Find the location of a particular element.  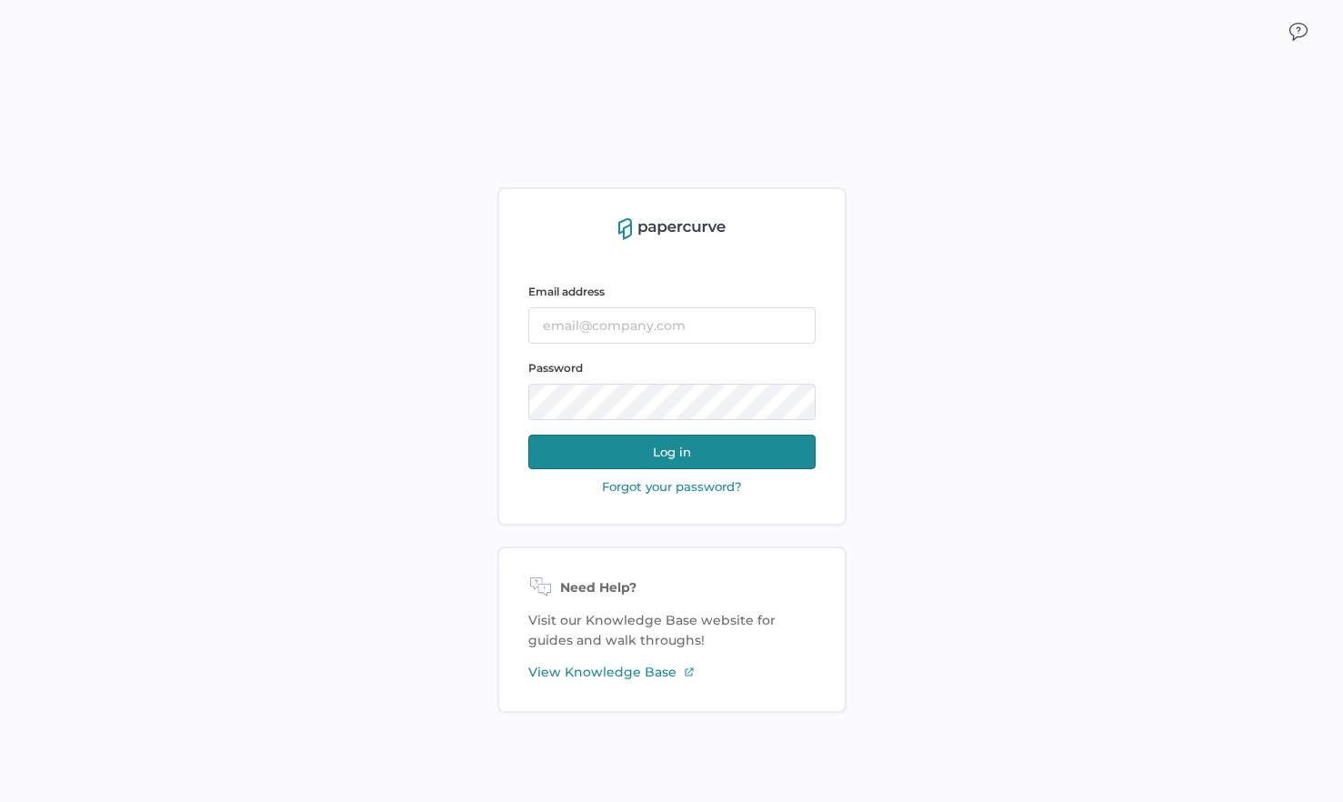

div: Visit our Knowledge Base website for guides and walk throughs! is located at coordinates (672, 629).